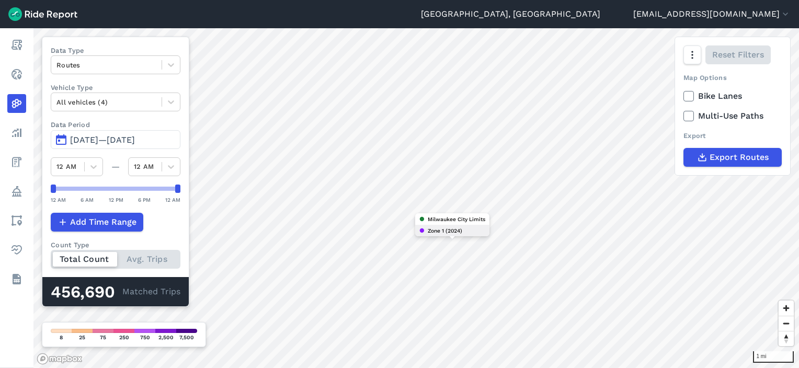  I want to click on a: Mapbox logo, so click(60, 359).